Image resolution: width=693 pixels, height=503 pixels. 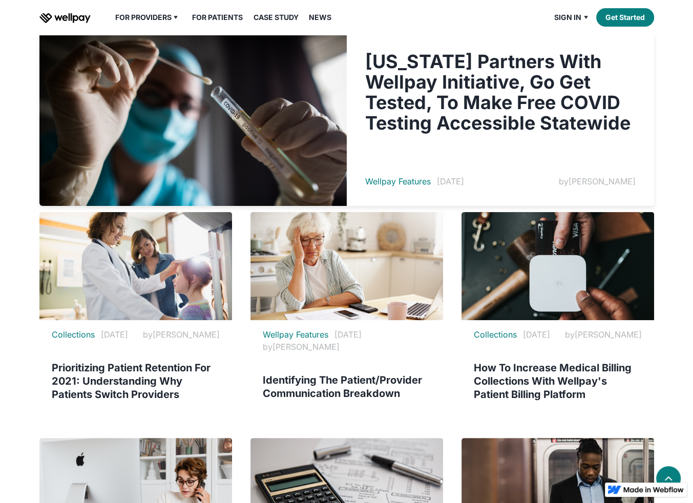 What do you see at coordinates (347, 387) in the screenshot?
I see `h4: Identifying The Patient/Provider Communication Breakdown` at bounding box center [347, 387].